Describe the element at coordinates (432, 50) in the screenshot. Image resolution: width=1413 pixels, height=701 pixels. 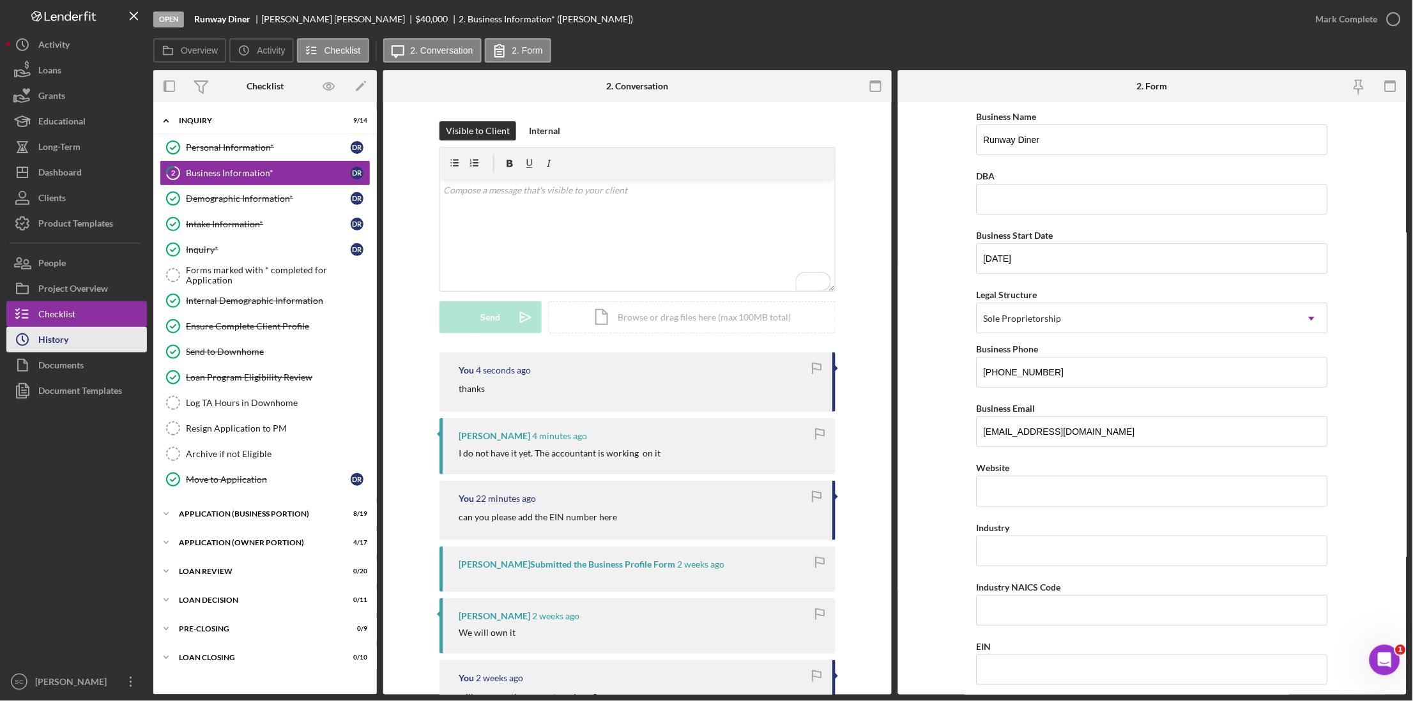
I see `button: 2. Conversation` at that location.